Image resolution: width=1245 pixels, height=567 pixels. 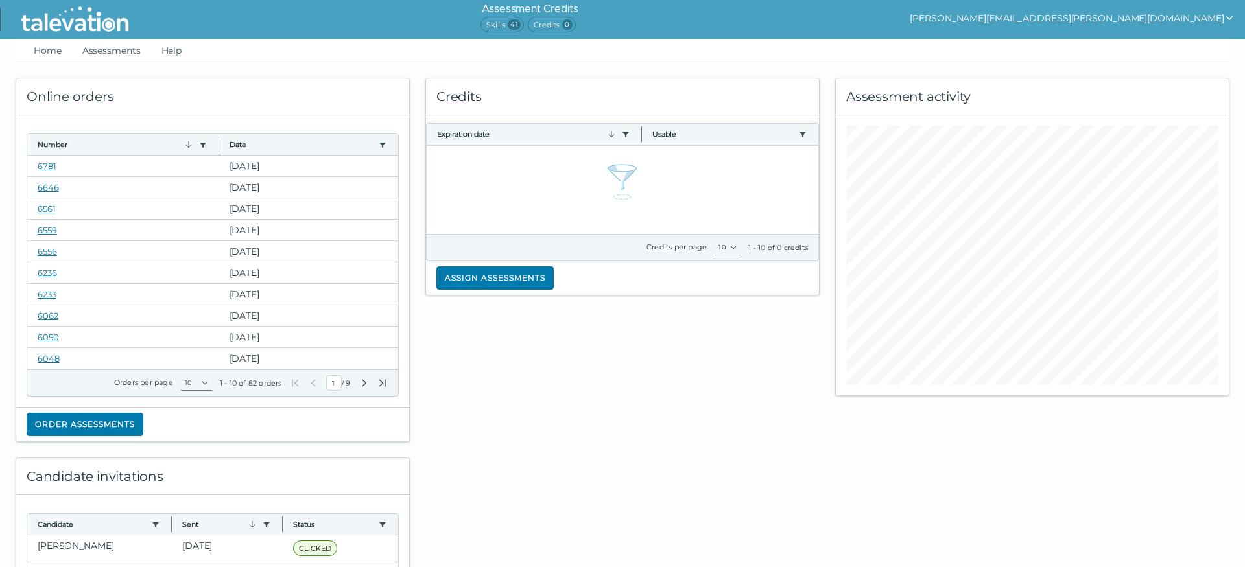 I want to click on a: 6561, so click(x=47, y=209).